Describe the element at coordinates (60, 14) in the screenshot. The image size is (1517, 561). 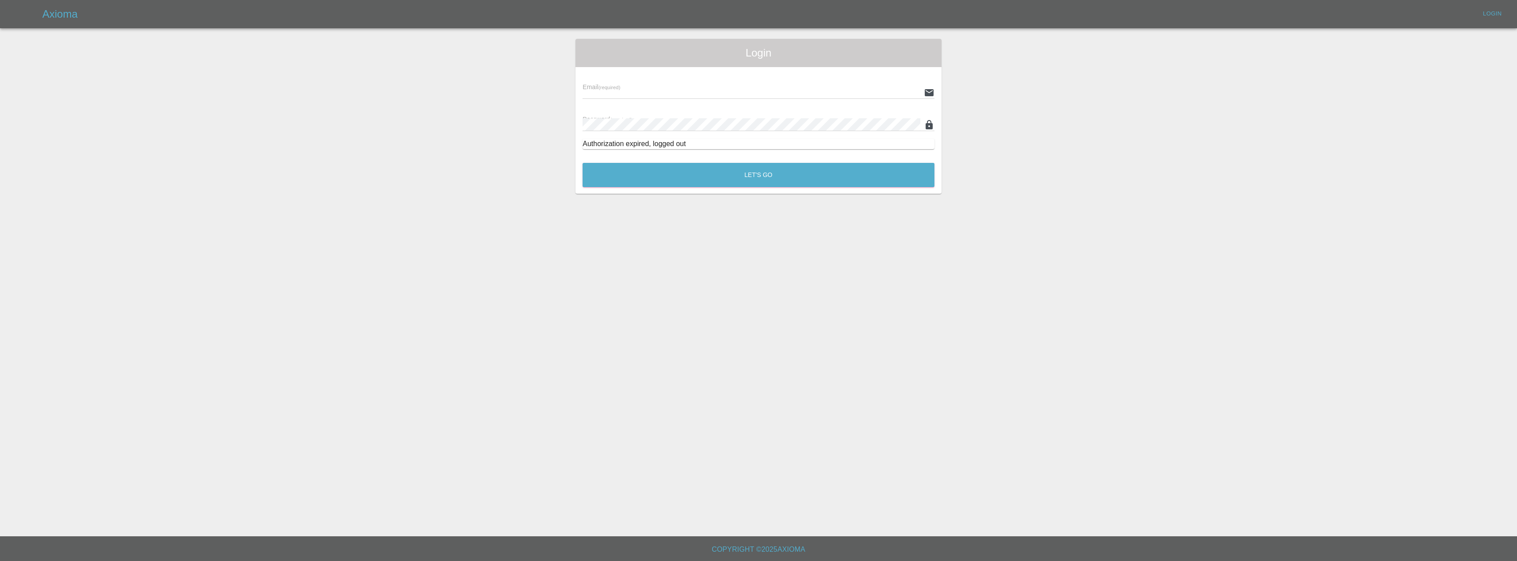
I see `h5: Axioma` at that location.